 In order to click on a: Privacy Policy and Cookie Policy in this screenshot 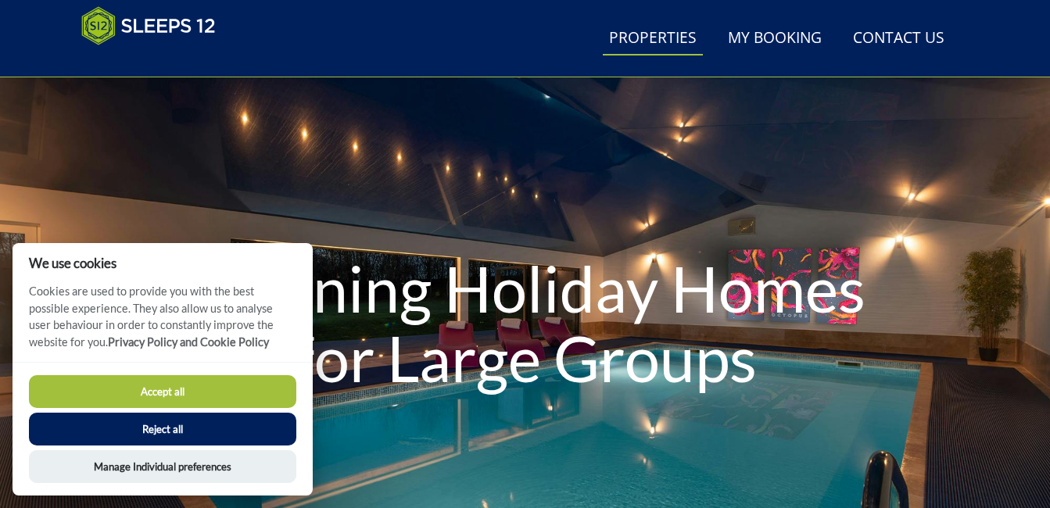, I will do `click(188, 342)`.